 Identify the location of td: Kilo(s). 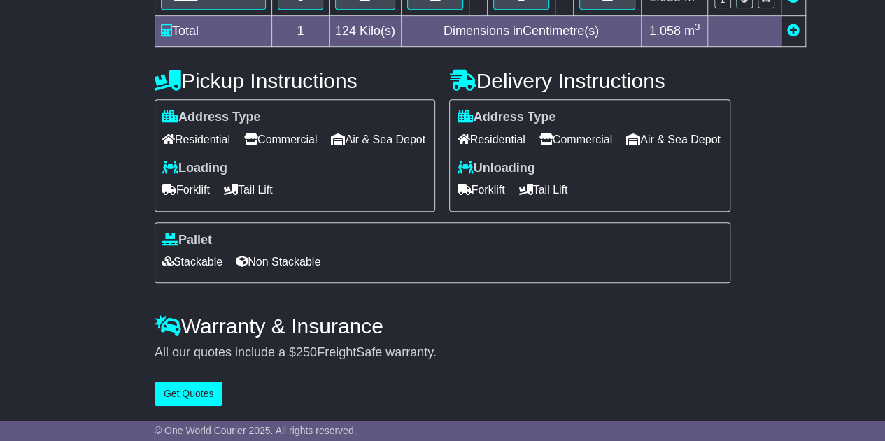
(364, 31).